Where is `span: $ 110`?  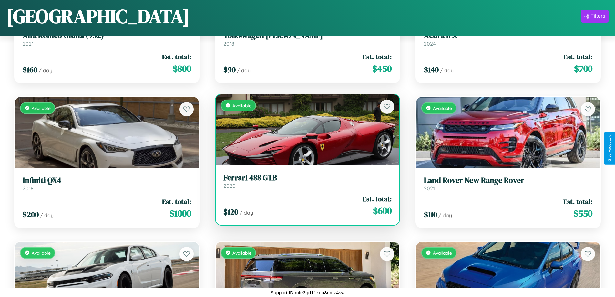 span: $ 110 is located at coordinates (430, 214).